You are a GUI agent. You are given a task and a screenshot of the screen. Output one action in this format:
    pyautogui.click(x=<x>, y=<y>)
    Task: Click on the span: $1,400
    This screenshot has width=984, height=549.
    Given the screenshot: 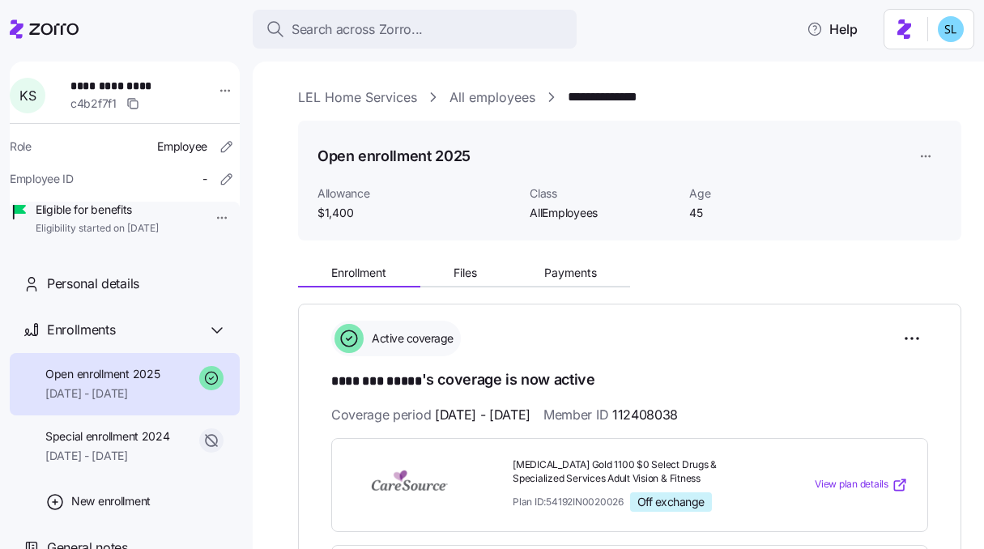 What is the action you would take?
    pyautogui.click(x=417, y=213)
    